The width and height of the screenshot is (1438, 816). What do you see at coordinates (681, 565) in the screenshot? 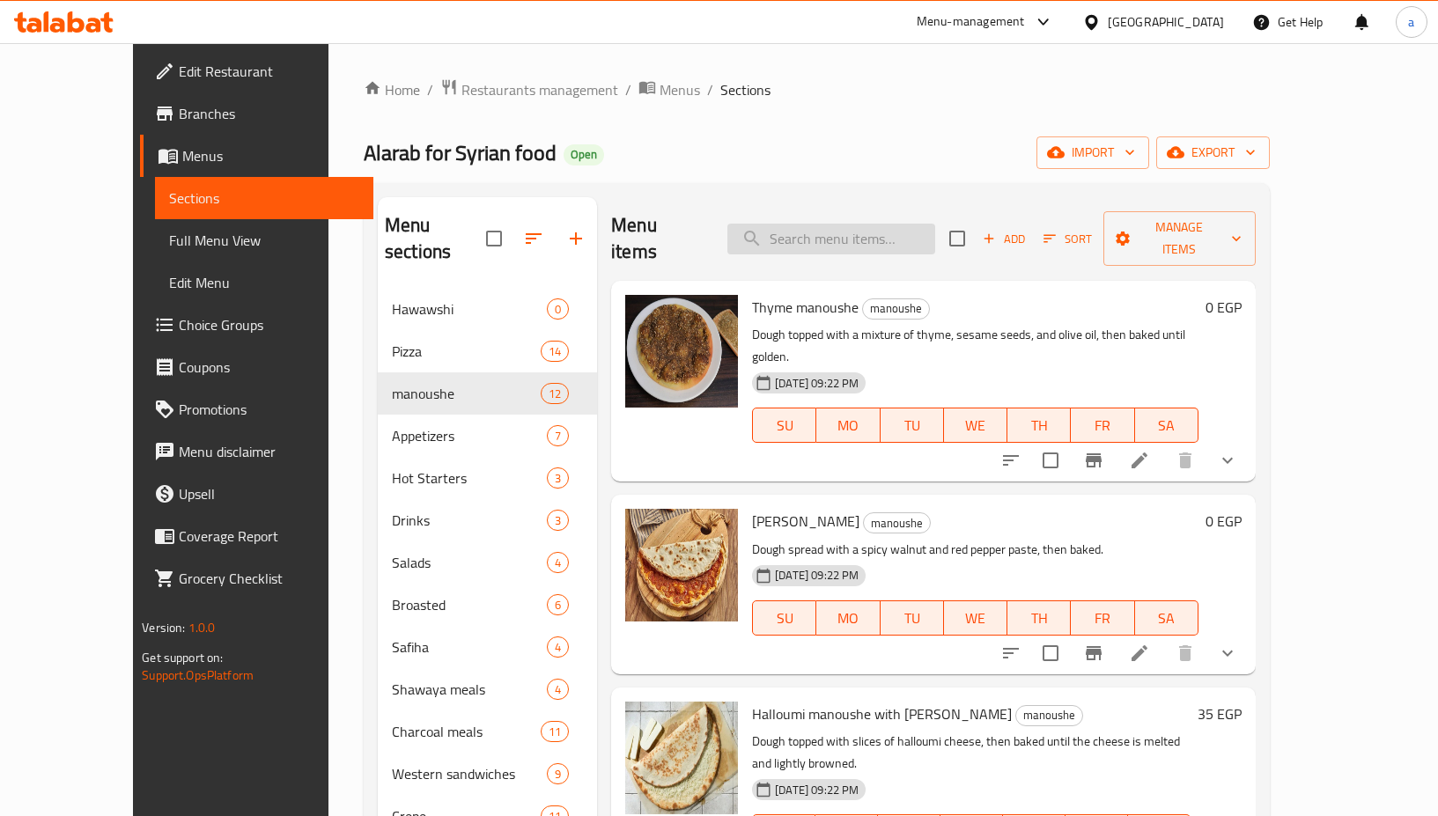
I see `img: Muhammara Manoushe` at bounding box center [681, 565].